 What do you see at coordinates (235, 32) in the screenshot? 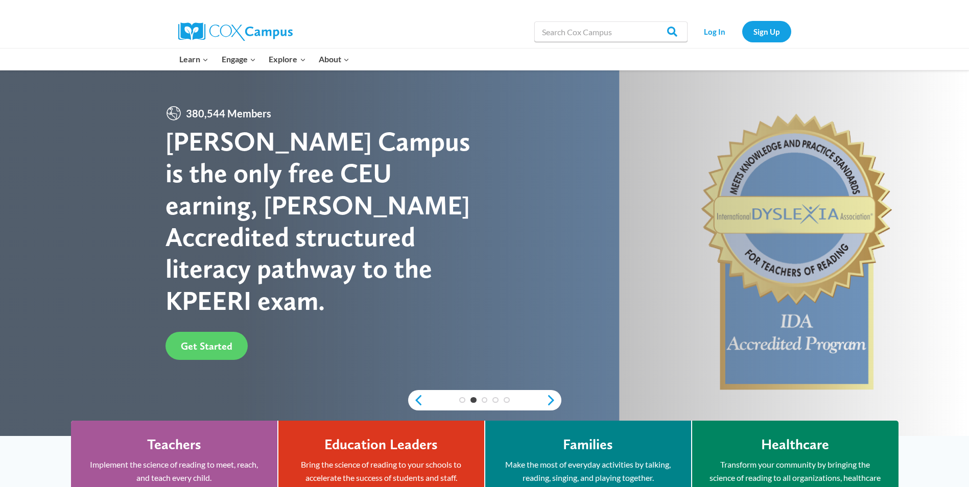
I see `img: Cox Campus` at bounding box center [235, 32].